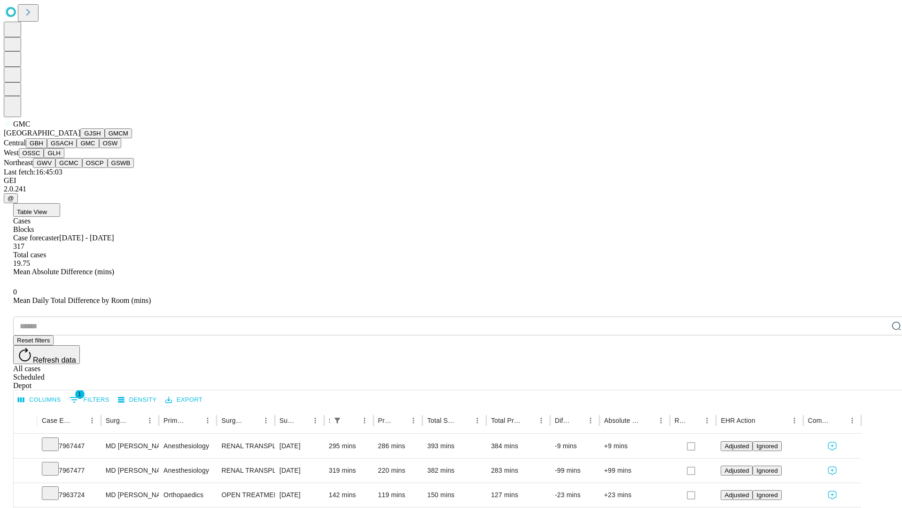  I want to click on div: Scheduled In Room Duration, so click(329, 420).